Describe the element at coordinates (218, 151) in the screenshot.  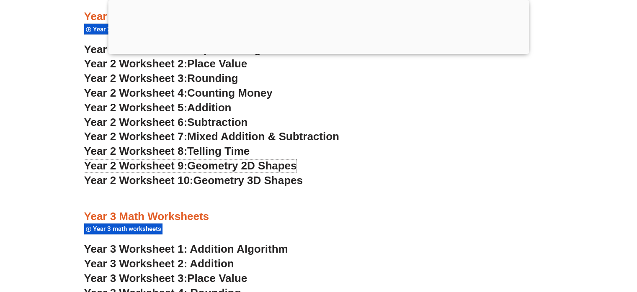
I see `span: Telling Time` at that location.